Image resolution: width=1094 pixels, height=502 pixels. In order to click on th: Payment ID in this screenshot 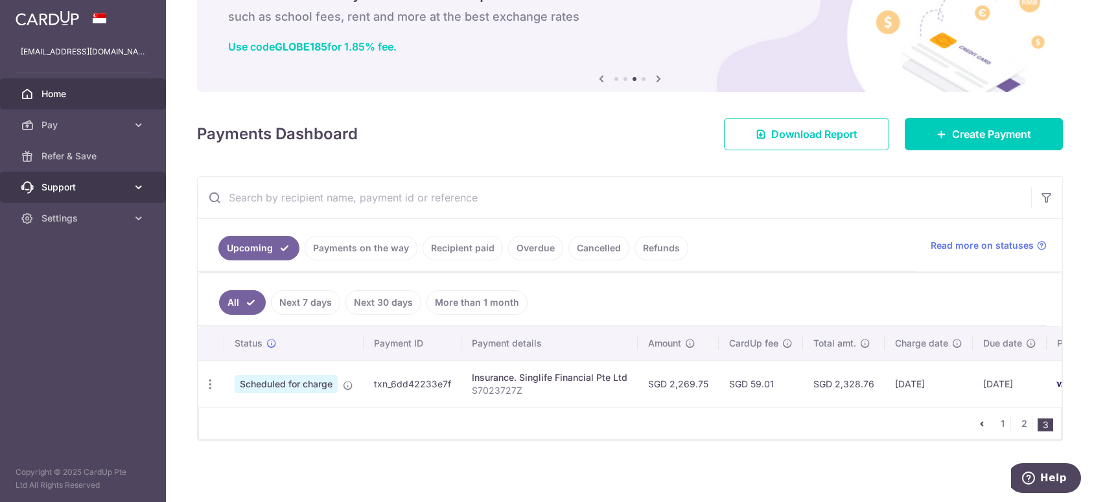, I will do `click(412, 344)`.